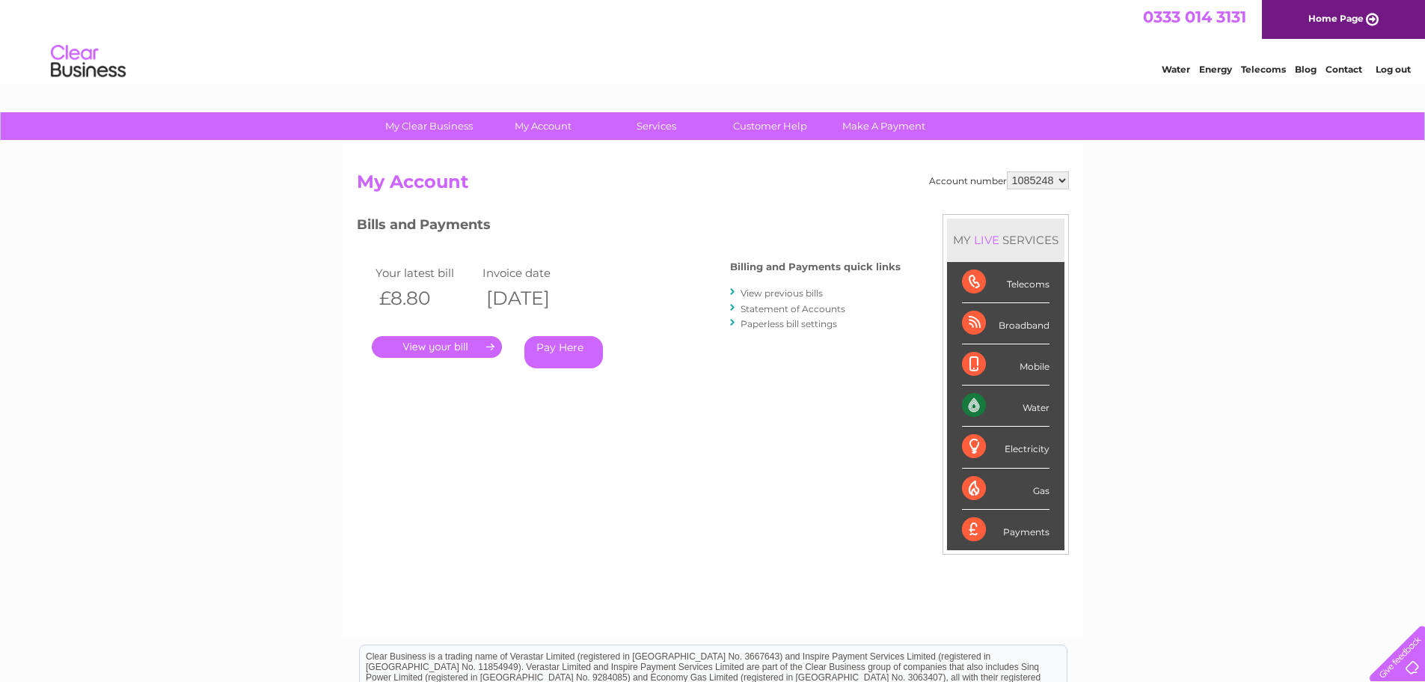 Image resolution: width=1425 pixels, height=682 pixels. Describe the element at coordinates (713, 186) in the screenshot. I see `h2: My Account` at that location.